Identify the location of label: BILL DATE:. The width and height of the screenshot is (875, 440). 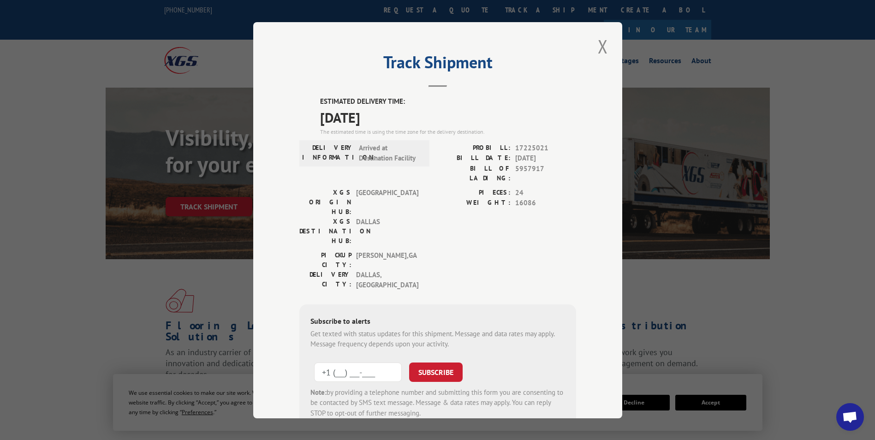
(474, 158).